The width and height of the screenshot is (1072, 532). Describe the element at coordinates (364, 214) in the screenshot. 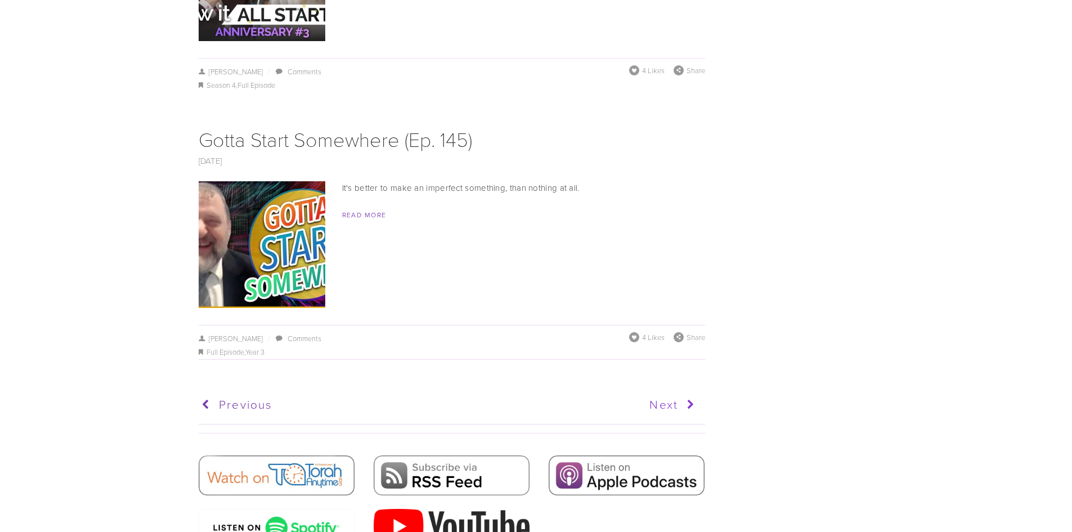

I see `a: Read More` at that location.